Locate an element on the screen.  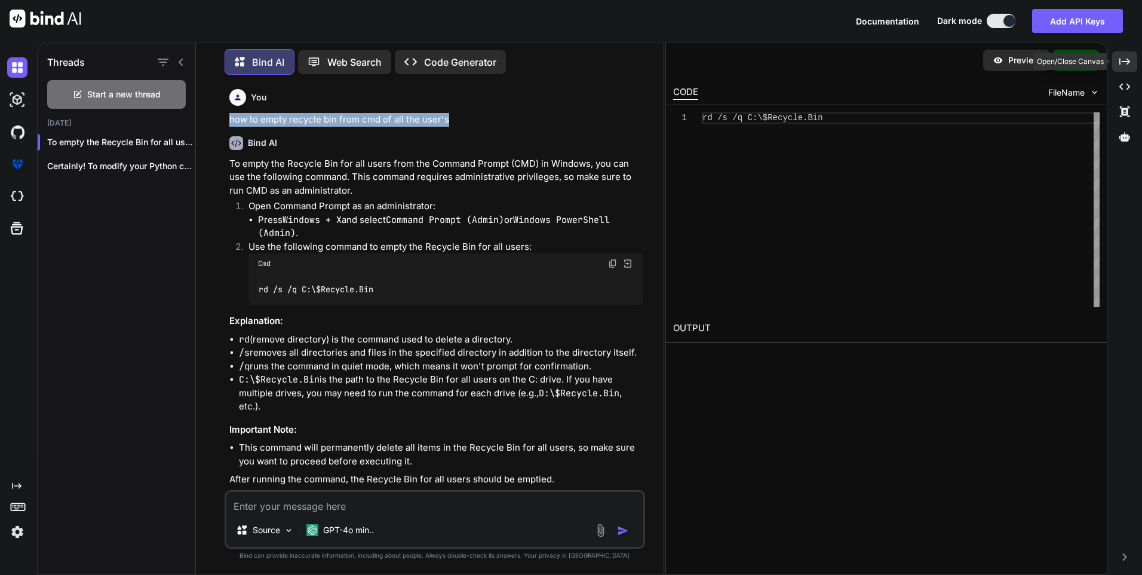
code: D:\$Recycle.Bin is located at coordinates (579, 393).